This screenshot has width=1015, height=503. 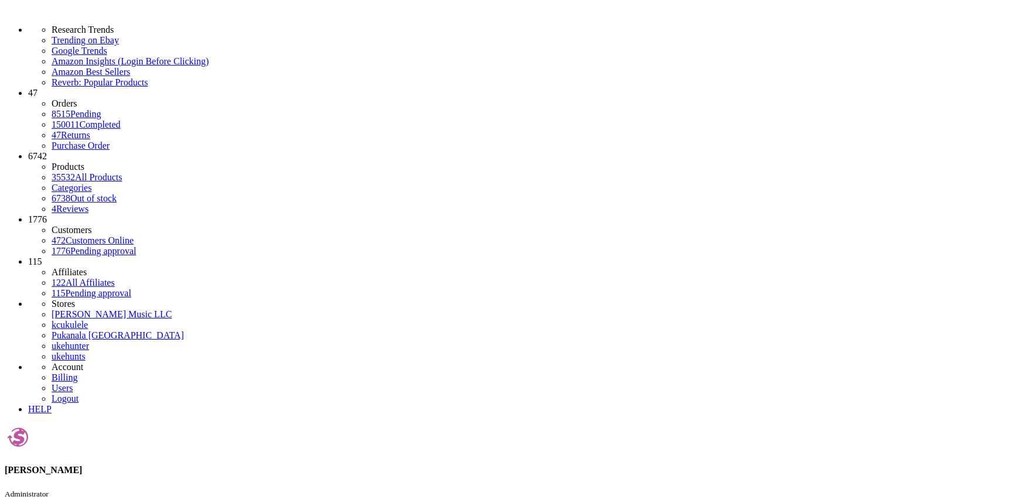 What do you see at coordinates (84, 198) in the screenshot?
I see `a: 6738Out of stock` at bounding box center [84, 198].